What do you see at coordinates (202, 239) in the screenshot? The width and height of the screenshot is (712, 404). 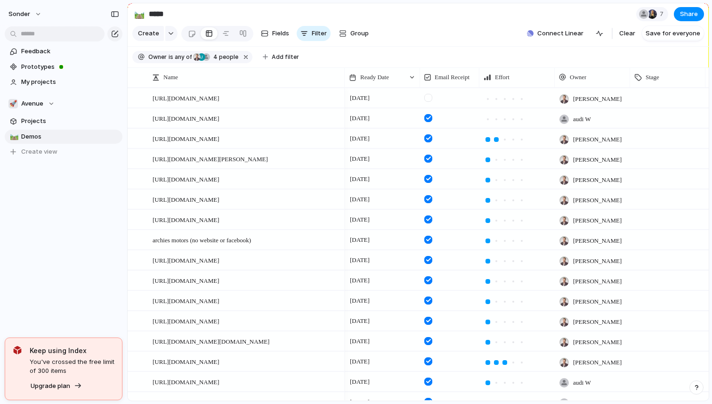 I see `span: archies motors (no website or facebook)` at bounding box center [202, 239].